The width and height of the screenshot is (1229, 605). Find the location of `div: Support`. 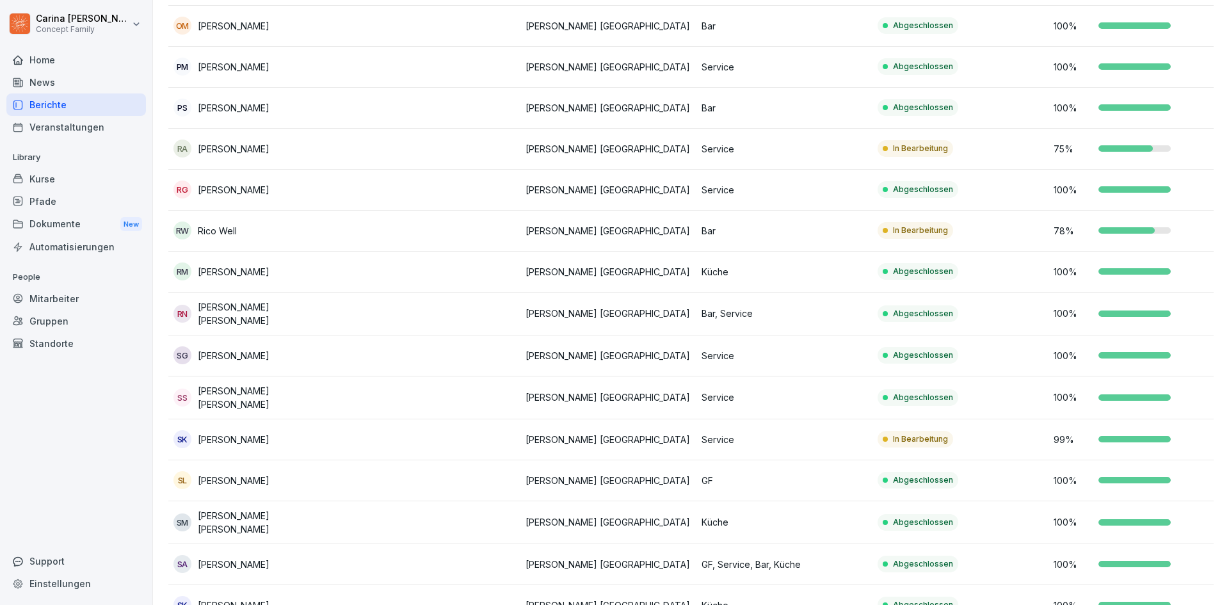

div: Support is located at coordinates (76, 561).